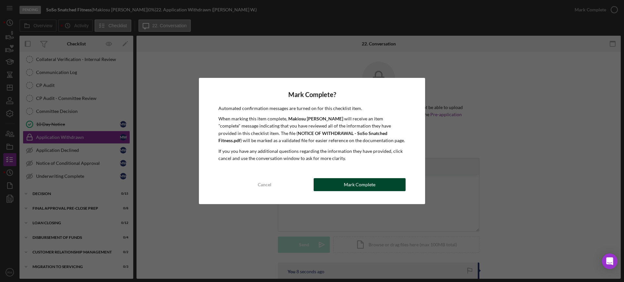 This screenshot has height=282, width=624. I want to click on p: Automated confirmation messages are turned on for this checklist item., so click(312, 108).